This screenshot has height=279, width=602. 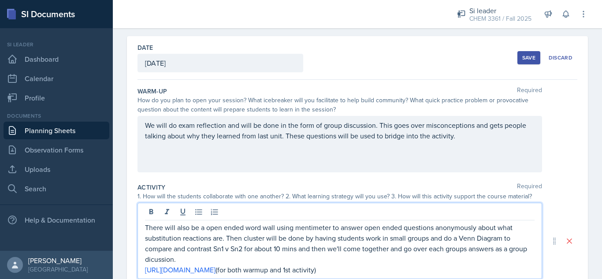 I want to click on a: Search, so click(x=56, y=189).